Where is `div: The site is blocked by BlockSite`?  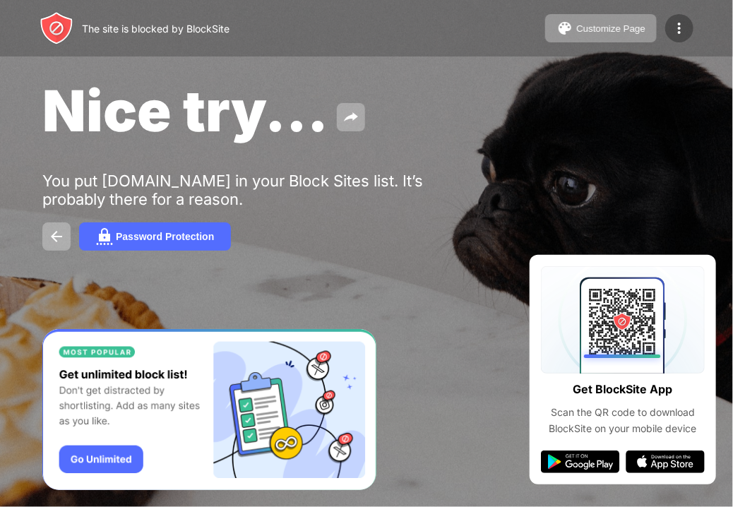
div: The site is blocked by BlockSite is located at coordinates (155, 28).